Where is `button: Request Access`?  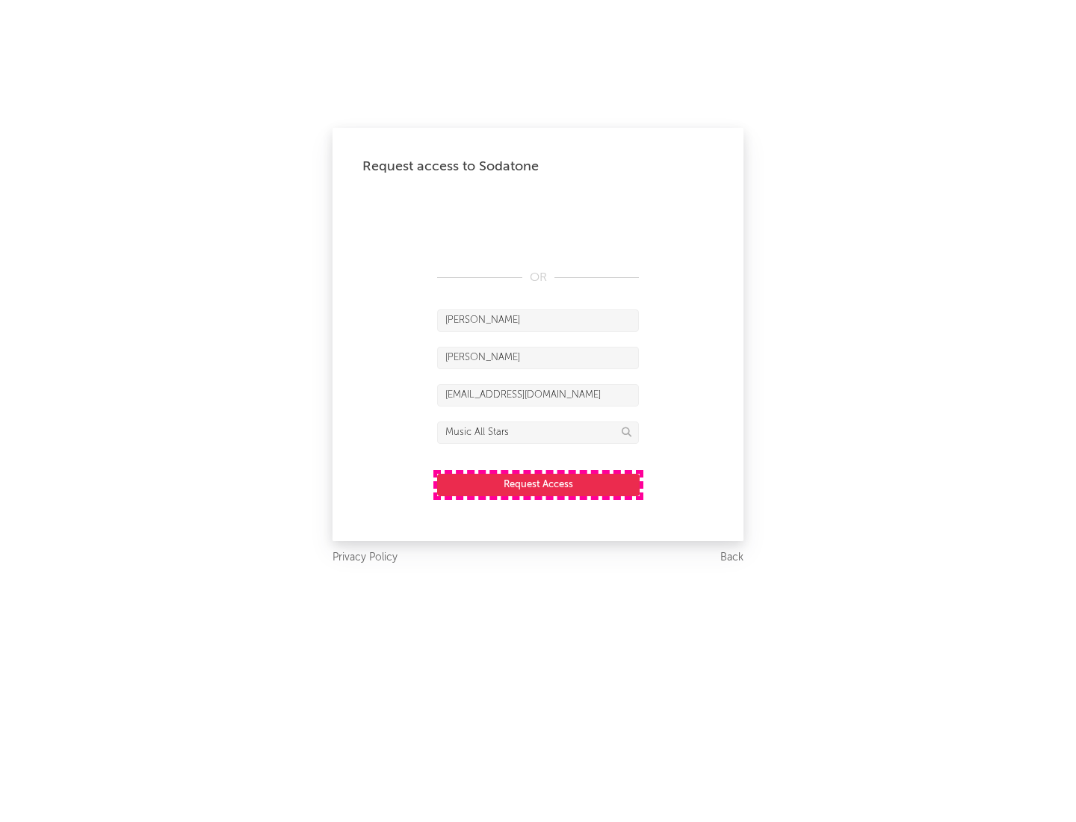 button: Request Access is located at coordinates (538, 485).